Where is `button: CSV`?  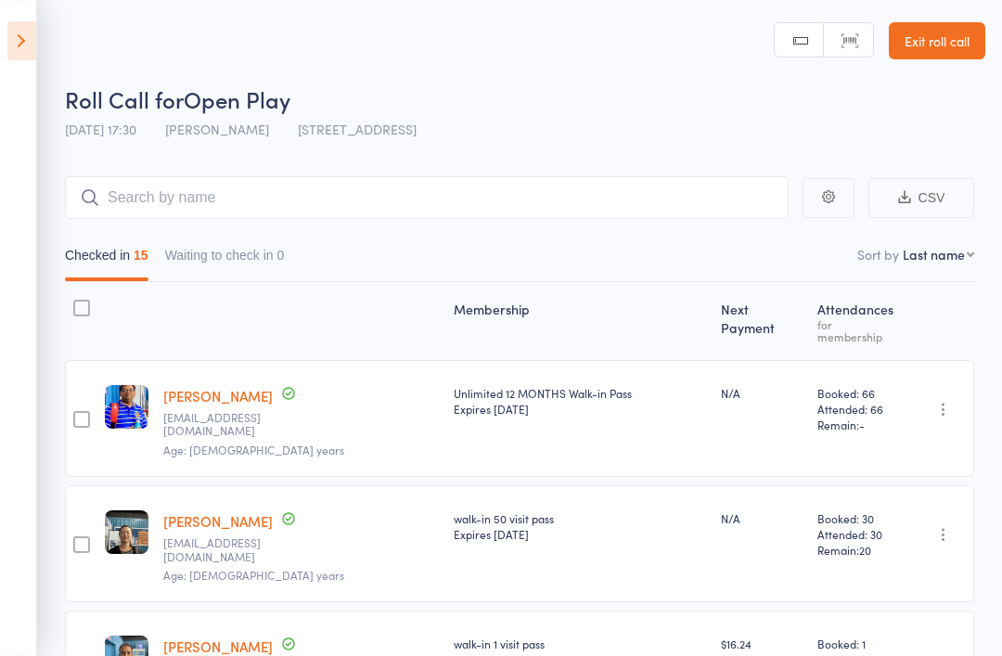 button: CSV is located at coordinates (921, 198).